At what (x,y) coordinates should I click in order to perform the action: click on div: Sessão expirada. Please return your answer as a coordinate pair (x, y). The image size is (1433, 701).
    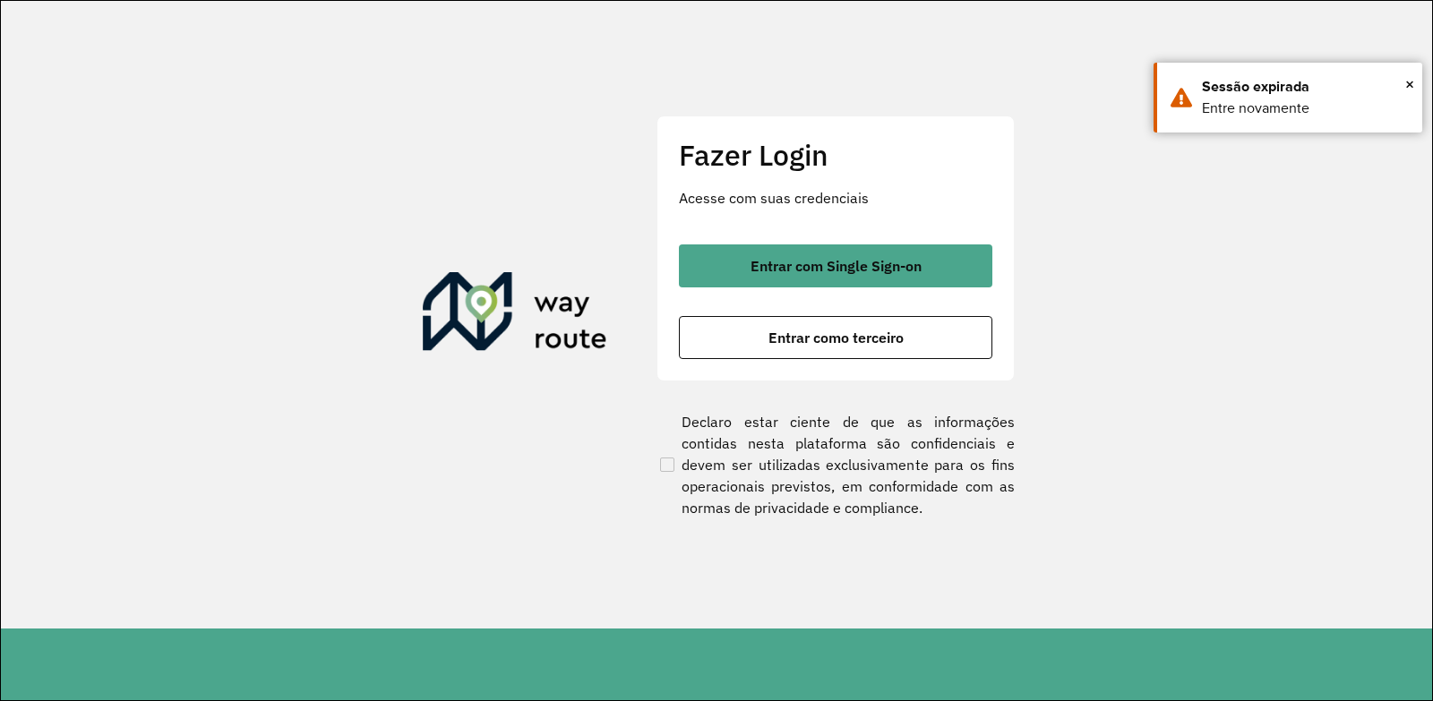
    Looking at the image, I should click on (1305, 87).